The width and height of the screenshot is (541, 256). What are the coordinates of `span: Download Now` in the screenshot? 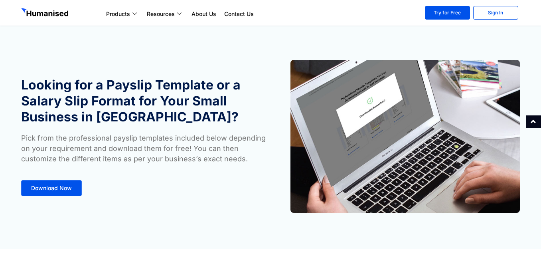 It's located at (52, 188).